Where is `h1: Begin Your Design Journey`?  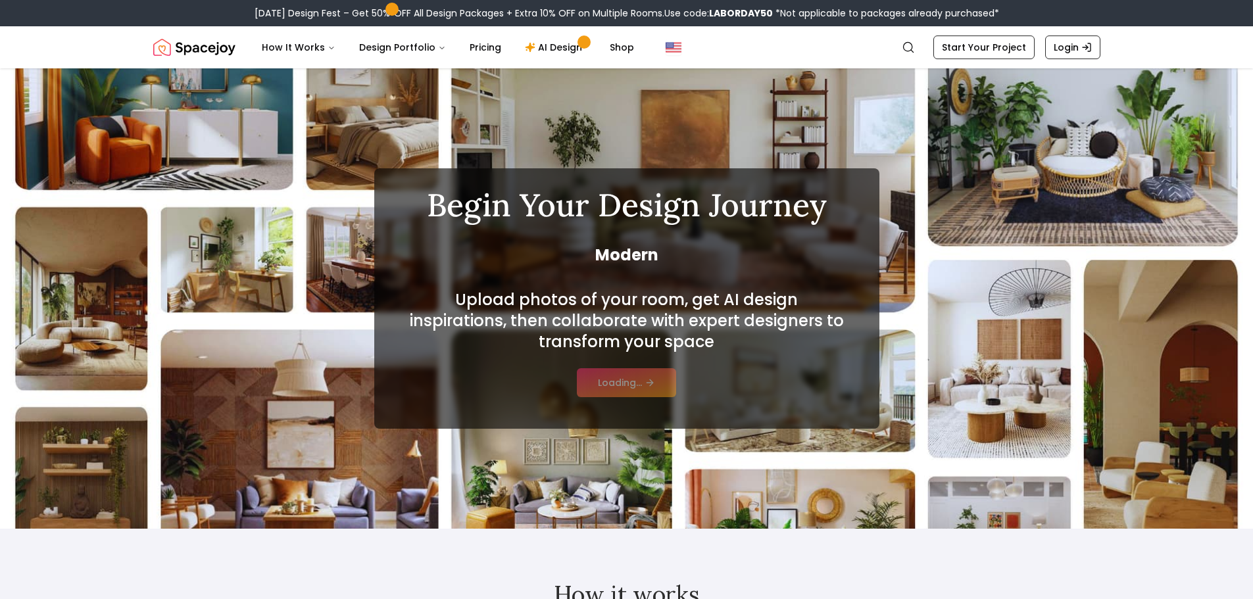
h1: Begin Your Design Journey is located at coordinates (627, 205).